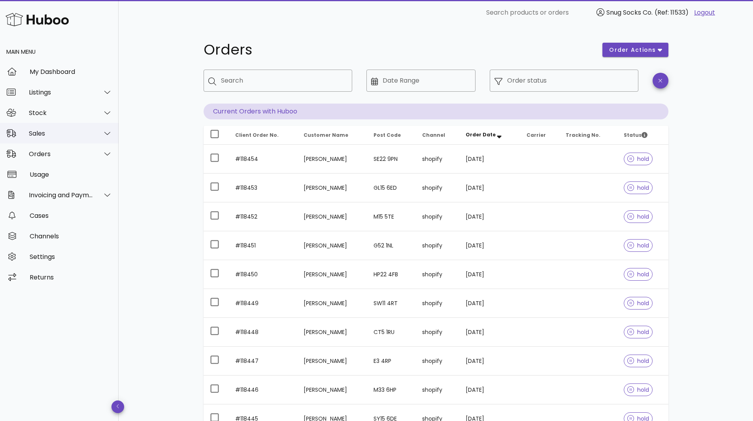 The image size is (753, 421). Describe the element at coordinates (263, 332) in the screenshot. I see `td: #118448` at that location.